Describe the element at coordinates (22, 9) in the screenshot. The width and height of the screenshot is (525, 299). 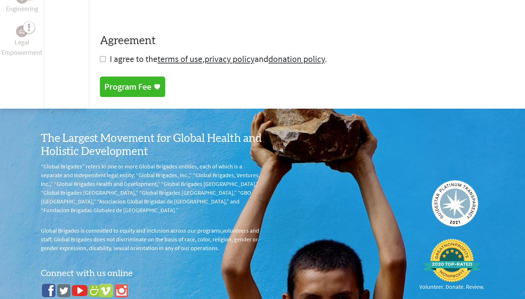
I see `p: Engineering` at that location.